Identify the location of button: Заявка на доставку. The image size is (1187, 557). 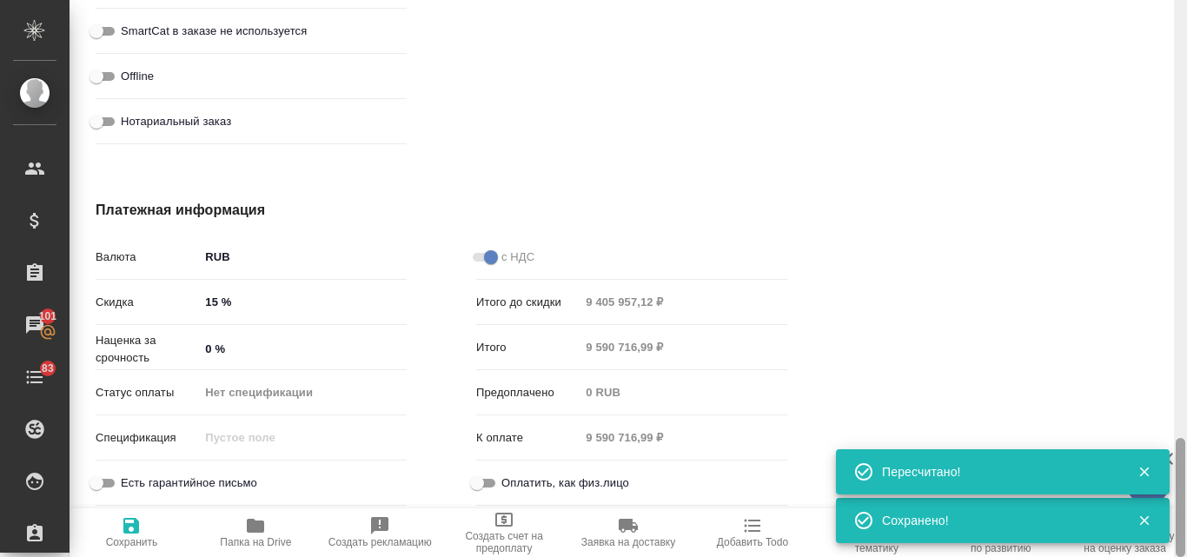
(628, 533).